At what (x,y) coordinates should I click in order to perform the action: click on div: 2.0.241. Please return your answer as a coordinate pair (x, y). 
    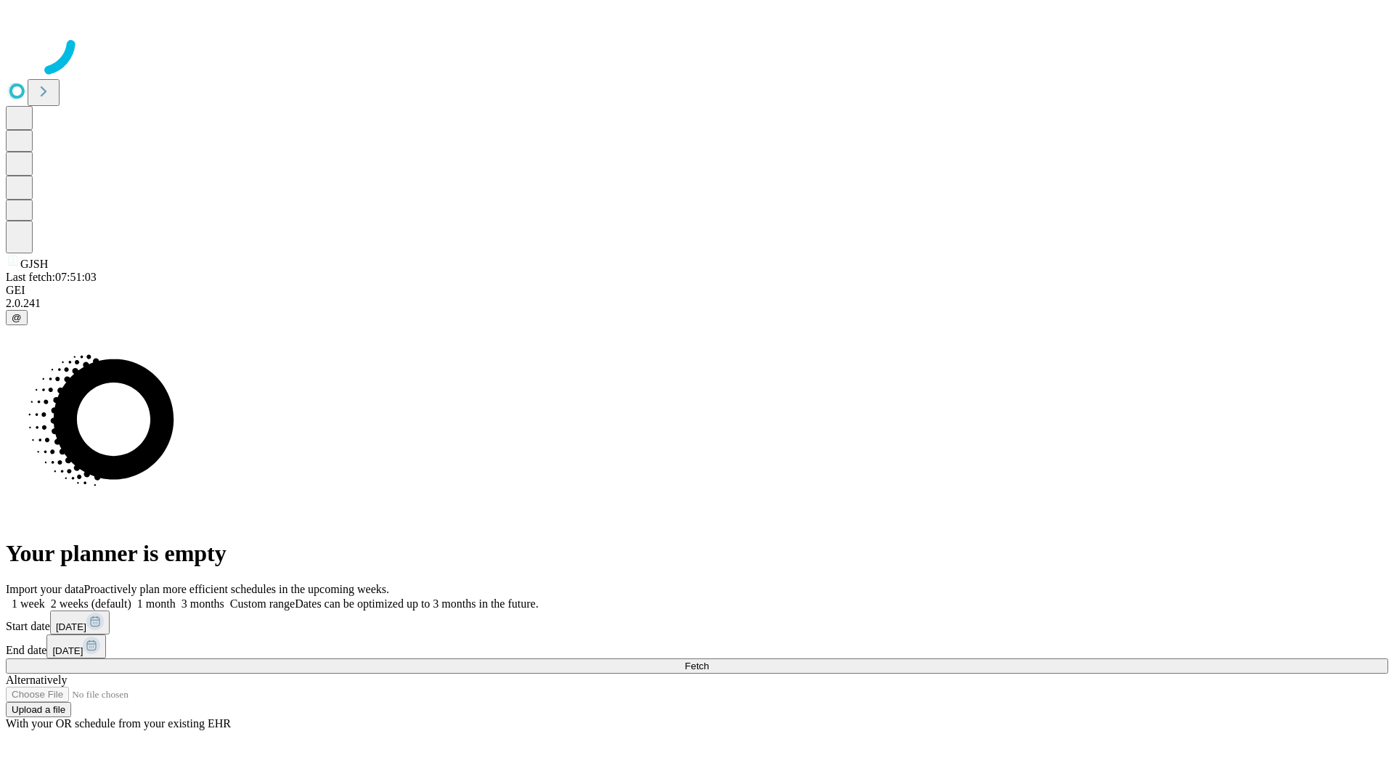
    Looking at the image, I should click on (697, 303).